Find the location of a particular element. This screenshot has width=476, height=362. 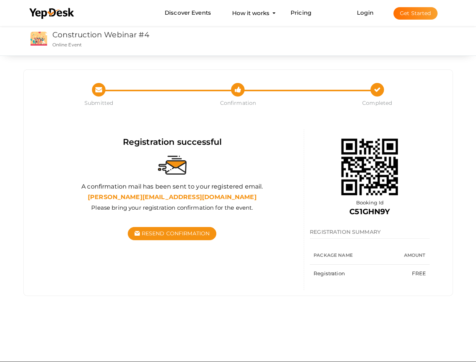

b: C51GHN9Y is located at coordinates (369, 211).